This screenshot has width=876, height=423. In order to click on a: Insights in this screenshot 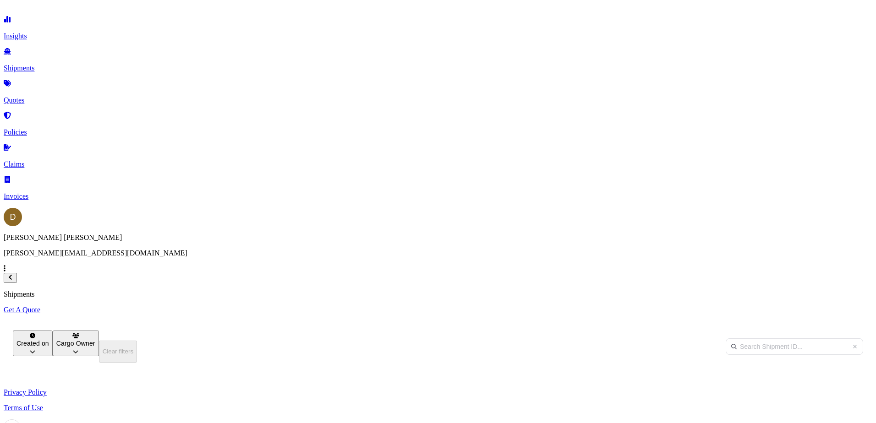, I will do `click(438, 28)`.